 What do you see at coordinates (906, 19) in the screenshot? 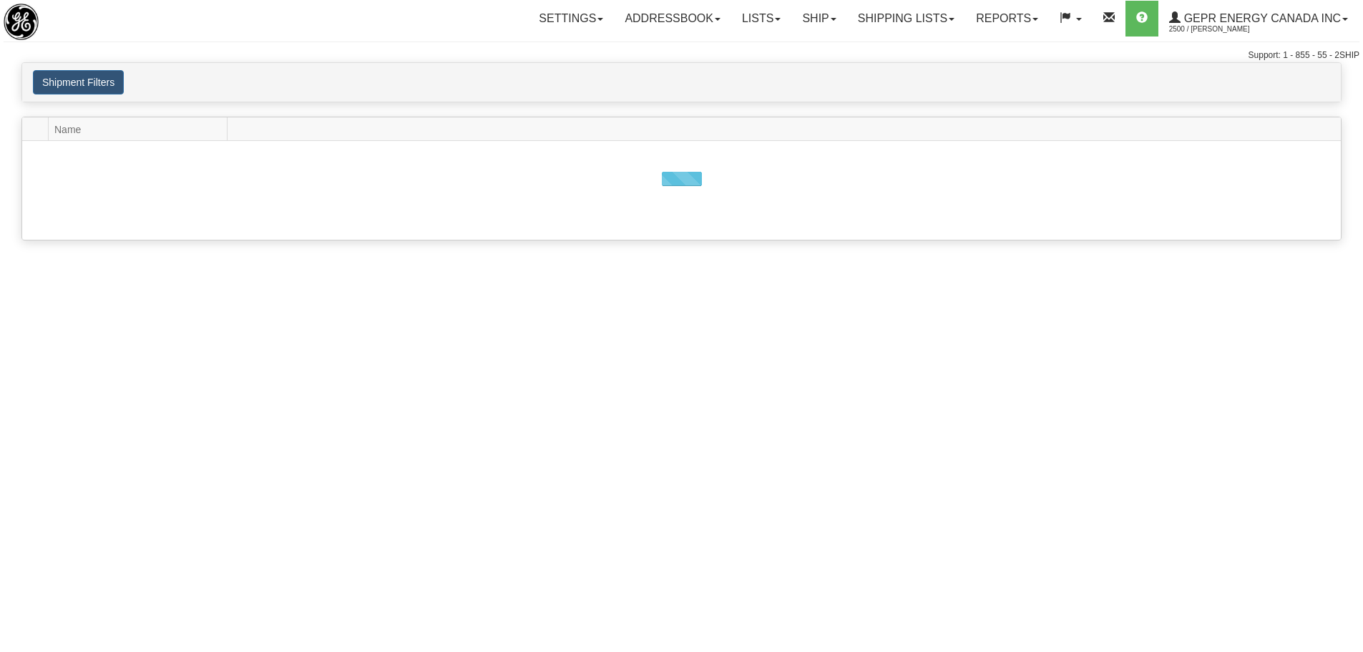
I see `a: Shipping lists` at bounding box center [906, 19].